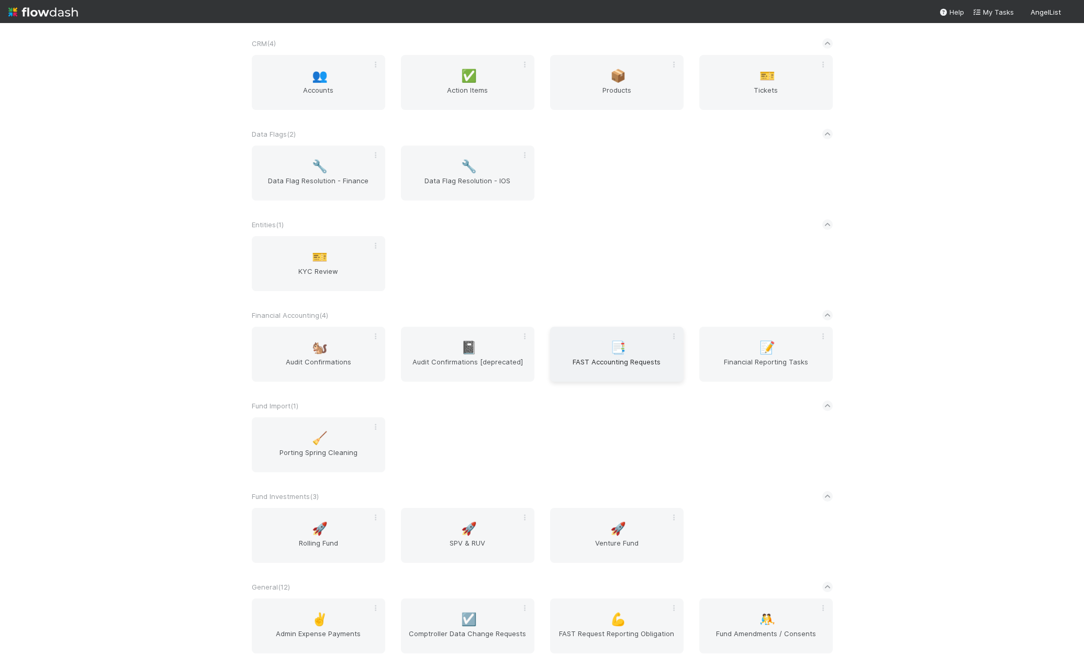  I want to click on span: Financial Reporting Tasks, so click(766, 367).